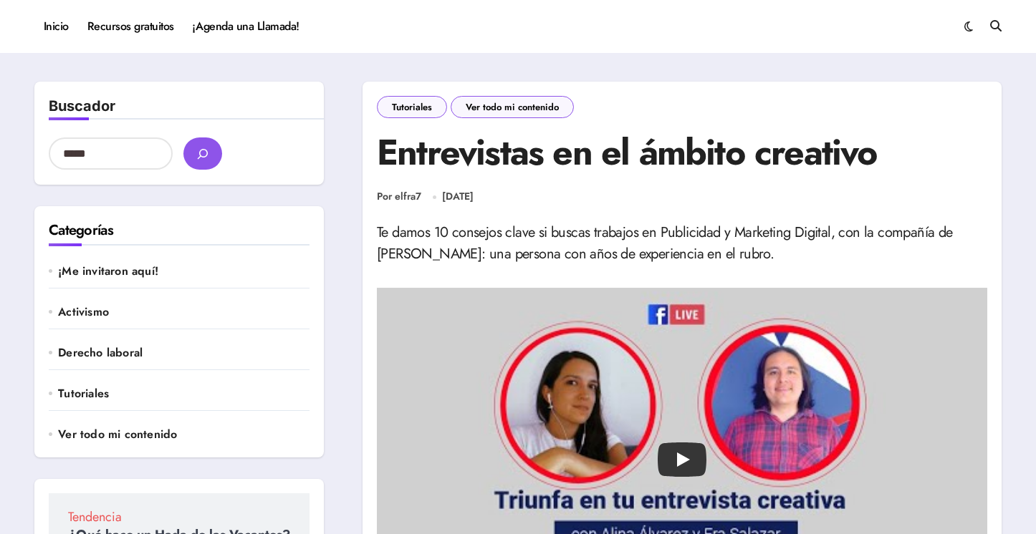 This screenshot has width=1036, height=534. What do you see at coordinates (682, 152) in the screenshot?
I see `h1: Entrevistas en el ámbito creativo` at bounding box center [682, 152].